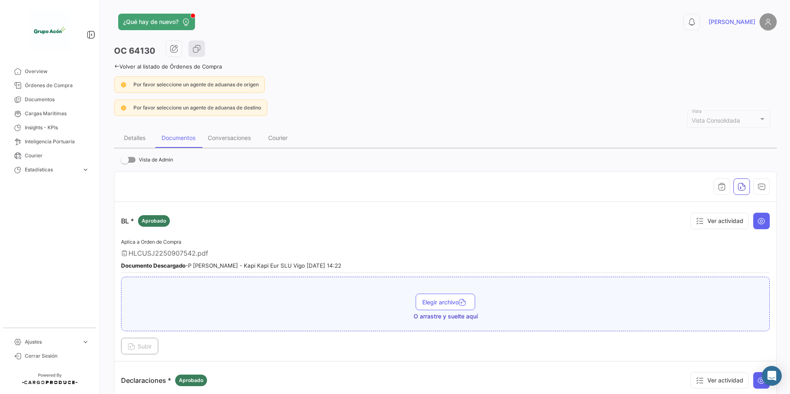 This screenshot has height=394, width=790. Describe the element at coordinates (164, 381) in the screenshot. I see `p: Declaraciones *` at that location.